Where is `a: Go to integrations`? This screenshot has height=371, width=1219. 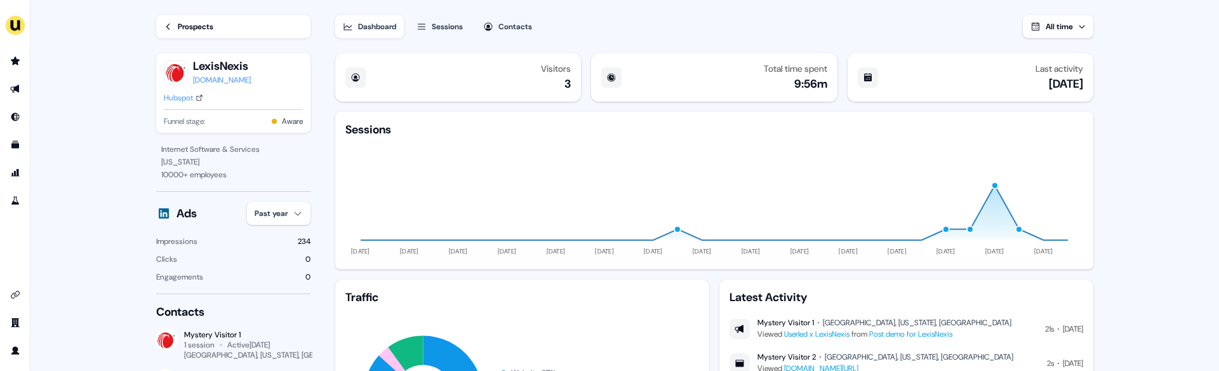
a: Go to integrations is located at coordinates (15, 295).